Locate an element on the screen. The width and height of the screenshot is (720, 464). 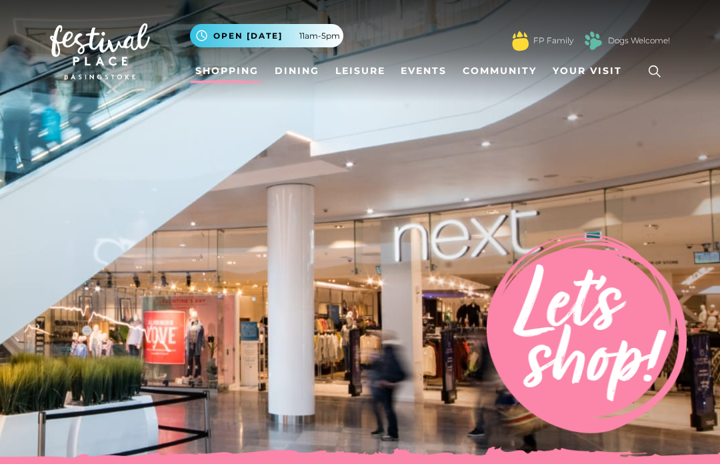
a: FP Family is located at coordinates (553, 41).